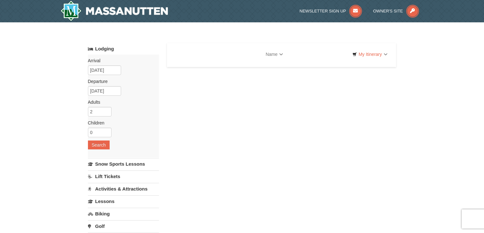 The height and width of the screenshot is (233, 484). What do you see at coordinates (123, 164) in the screenshot?
I see `a: Snow Sports Lessons` at bounding box center [123, 164].